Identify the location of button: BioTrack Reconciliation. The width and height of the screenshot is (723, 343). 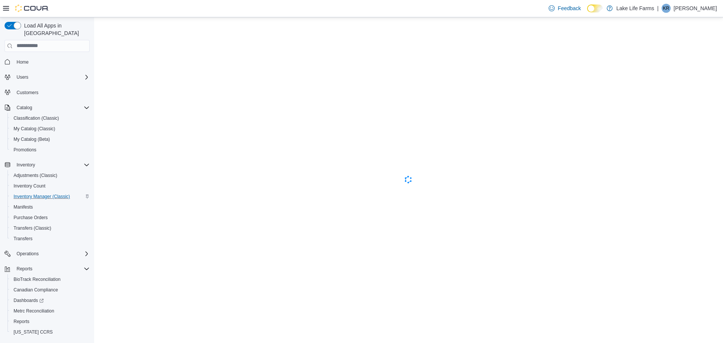
(50, 279).